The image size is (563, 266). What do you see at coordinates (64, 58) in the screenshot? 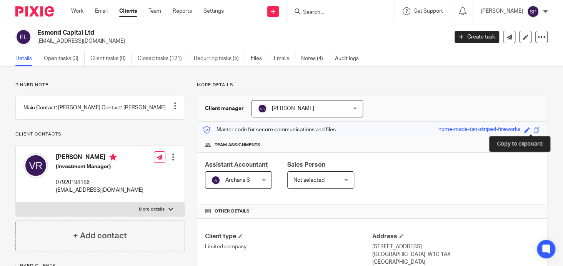
I see `a: Open tasks (3)` at bounding box center [64, 58].